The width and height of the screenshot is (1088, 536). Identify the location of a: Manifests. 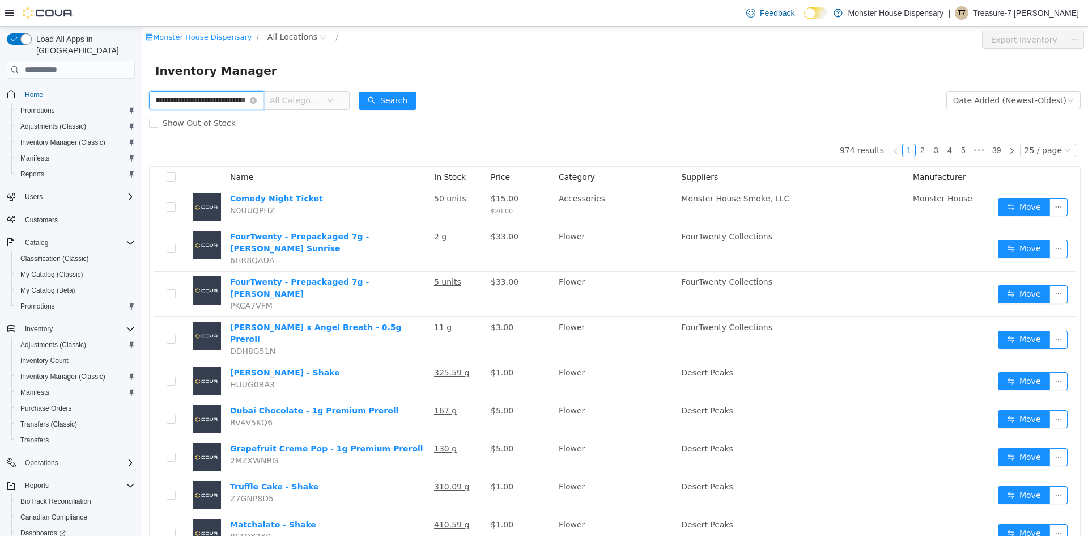
(35, 392).